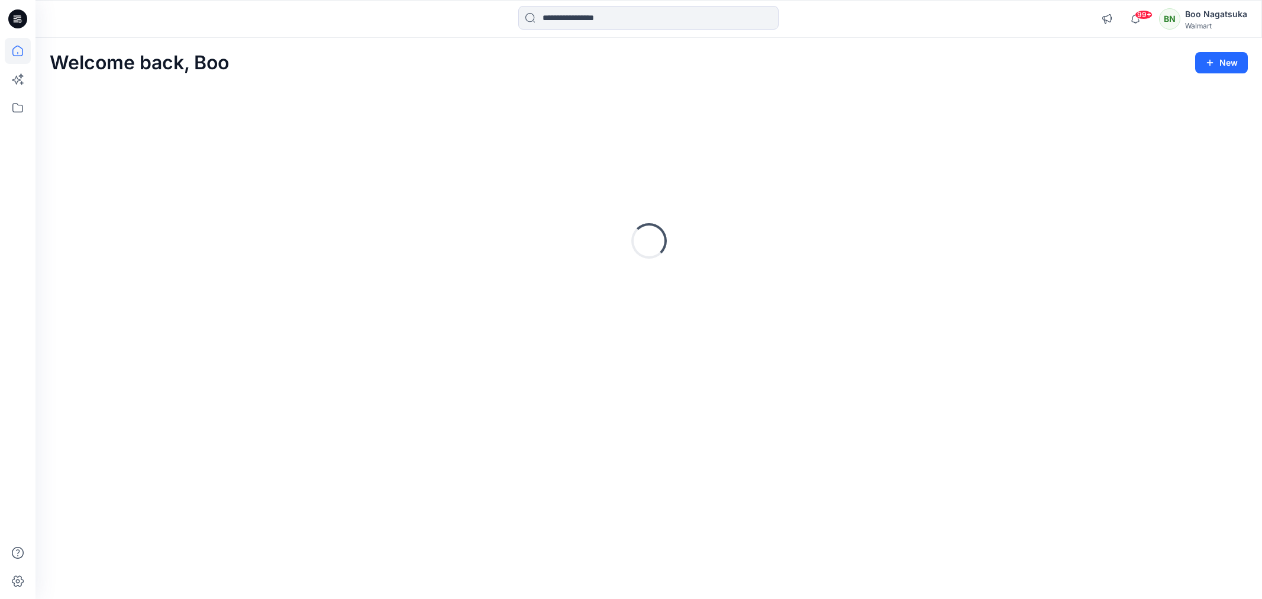 The width and height of the screenshot is (1262, 599). I want to click on div: BN, so click(1169, 19).